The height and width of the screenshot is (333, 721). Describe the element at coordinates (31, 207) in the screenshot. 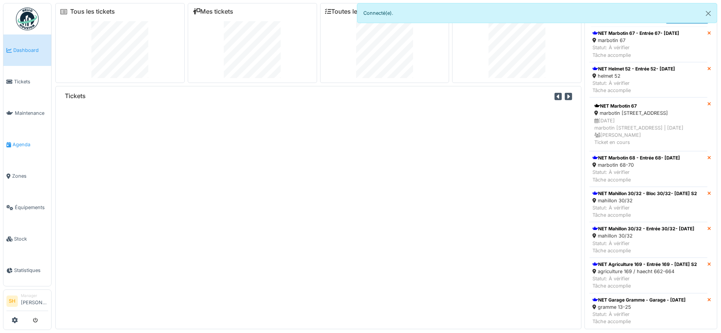

I see `span: Équipements` at that location.